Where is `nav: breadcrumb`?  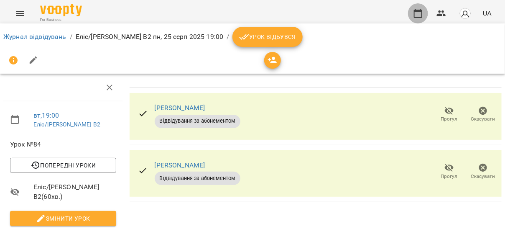 nav: breadcrumb is located at coordinates (252, 37).